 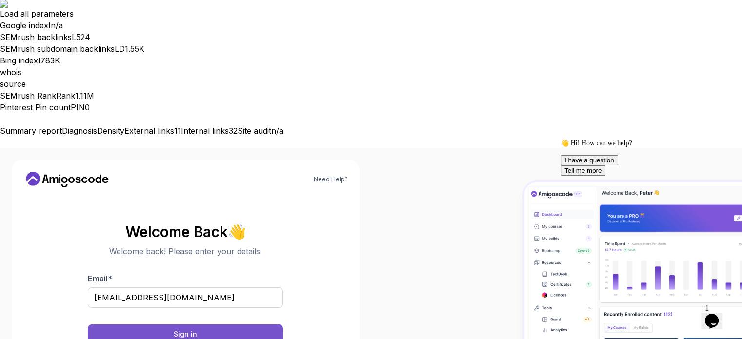 What do you see at coordinates (185, 334) in the screenshot?
I see `div: Sign in` at bounding box center [185, 334].